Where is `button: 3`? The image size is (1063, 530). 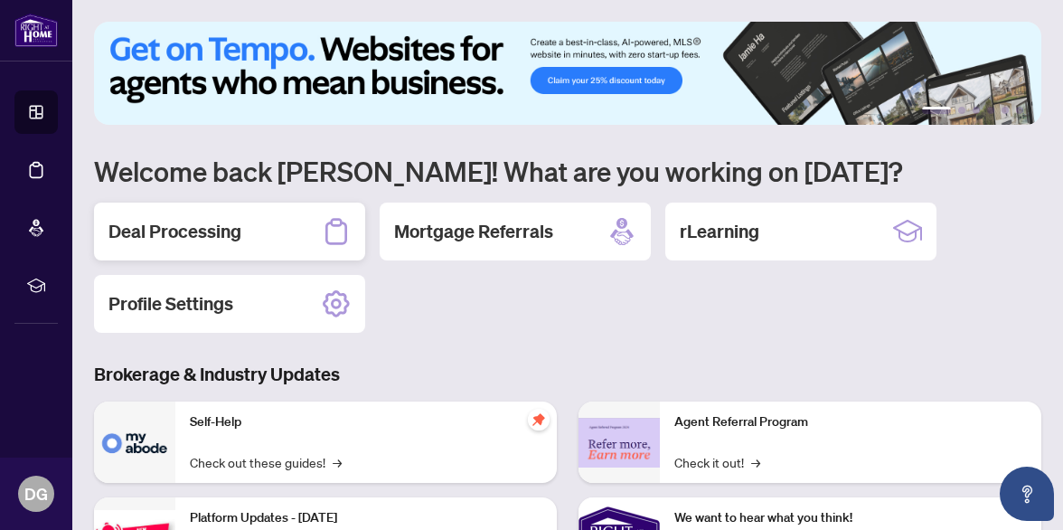
button: 3 is located at coordinates (976, 110).